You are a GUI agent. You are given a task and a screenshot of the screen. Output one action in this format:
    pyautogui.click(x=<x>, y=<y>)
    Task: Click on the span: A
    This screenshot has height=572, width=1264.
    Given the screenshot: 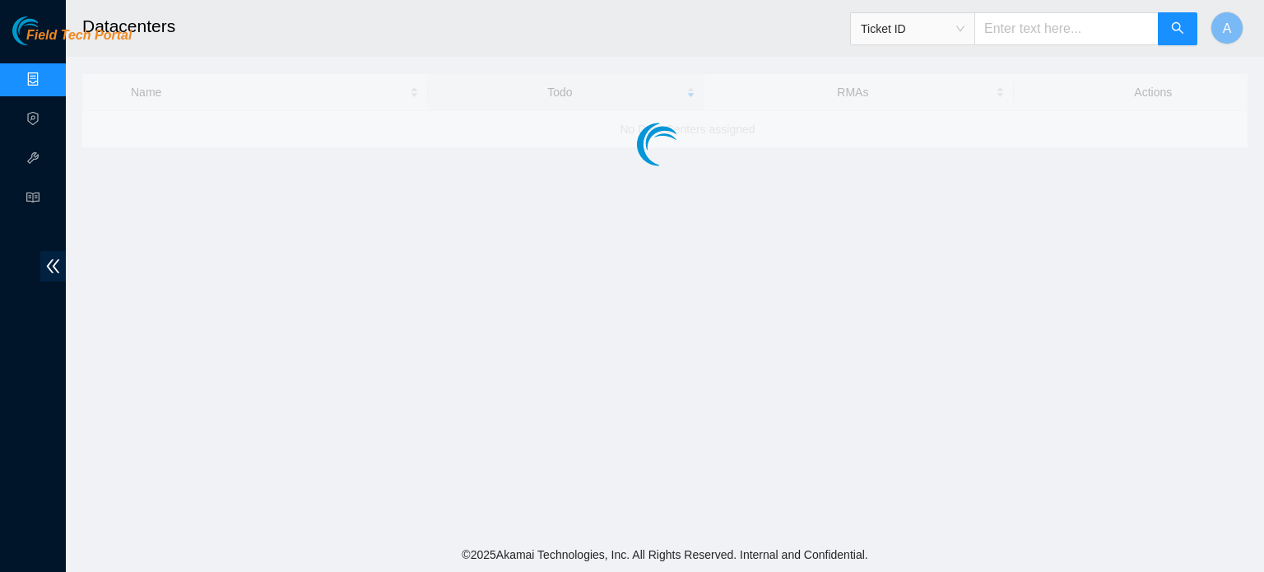 What is the action you would take?
    pyautogui.click(x=1227, y=28)
    